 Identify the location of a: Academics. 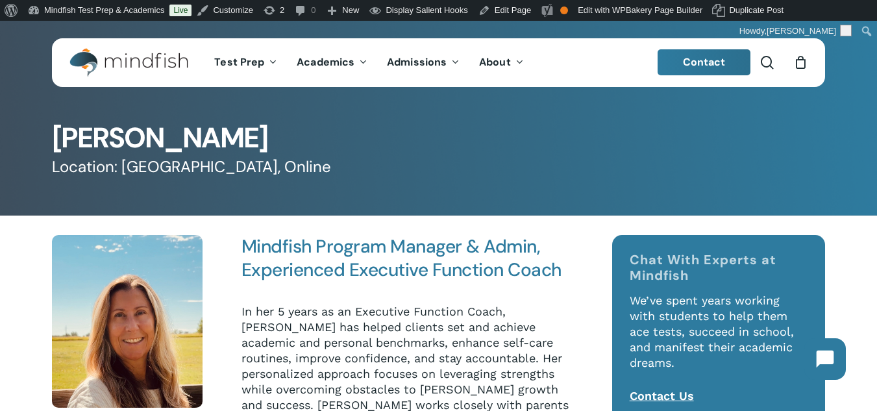
(332, 62).